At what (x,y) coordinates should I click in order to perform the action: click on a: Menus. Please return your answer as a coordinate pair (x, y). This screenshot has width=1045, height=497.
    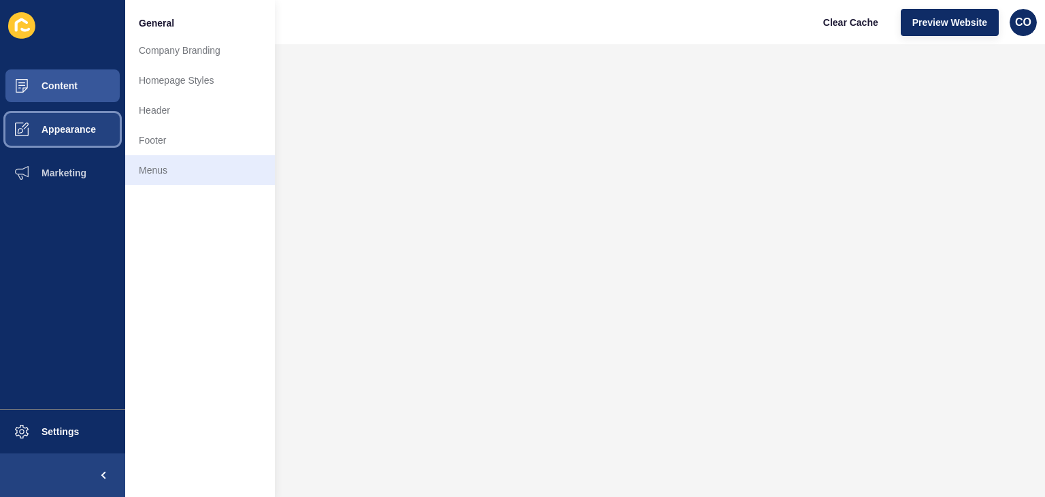
    Looking at the image, I should click on (200, 170).